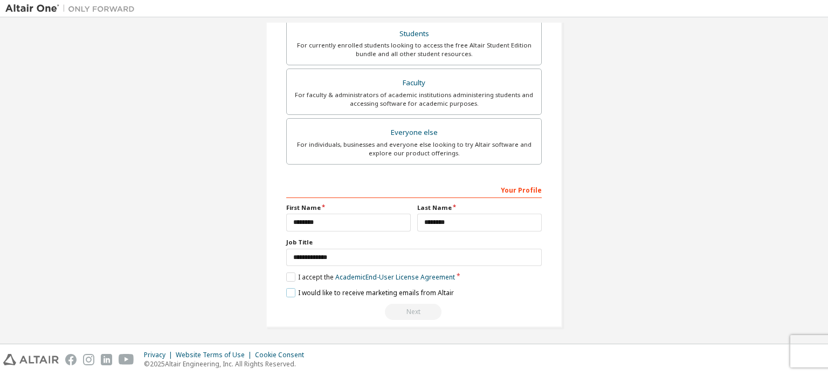 The image size is (828, 375). Describe the element at coordinates (414, 83) in the screenshot. I see `div: Faculty` at that location.